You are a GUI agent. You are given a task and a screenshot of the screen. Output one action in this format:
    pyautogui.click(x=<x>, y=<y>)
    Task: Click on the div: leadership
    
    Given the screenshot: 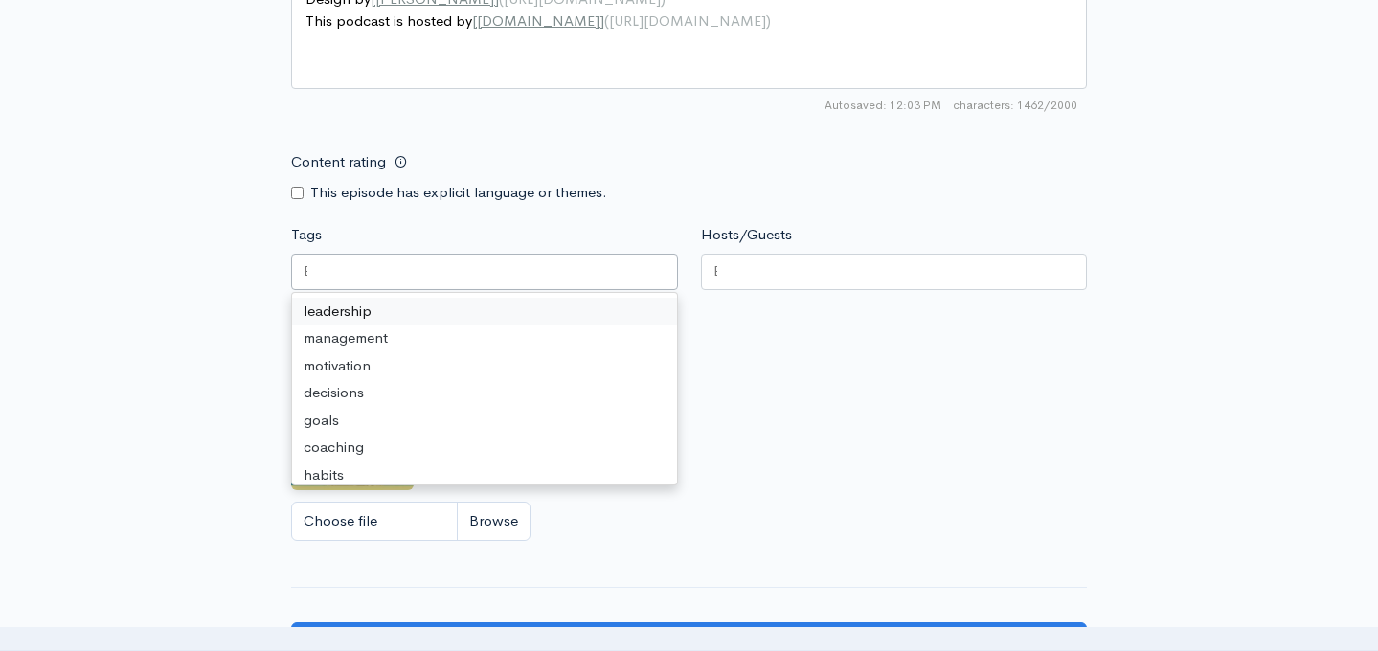 What is the action you would take?
    pyautogui.click(x=484, y=311)
    